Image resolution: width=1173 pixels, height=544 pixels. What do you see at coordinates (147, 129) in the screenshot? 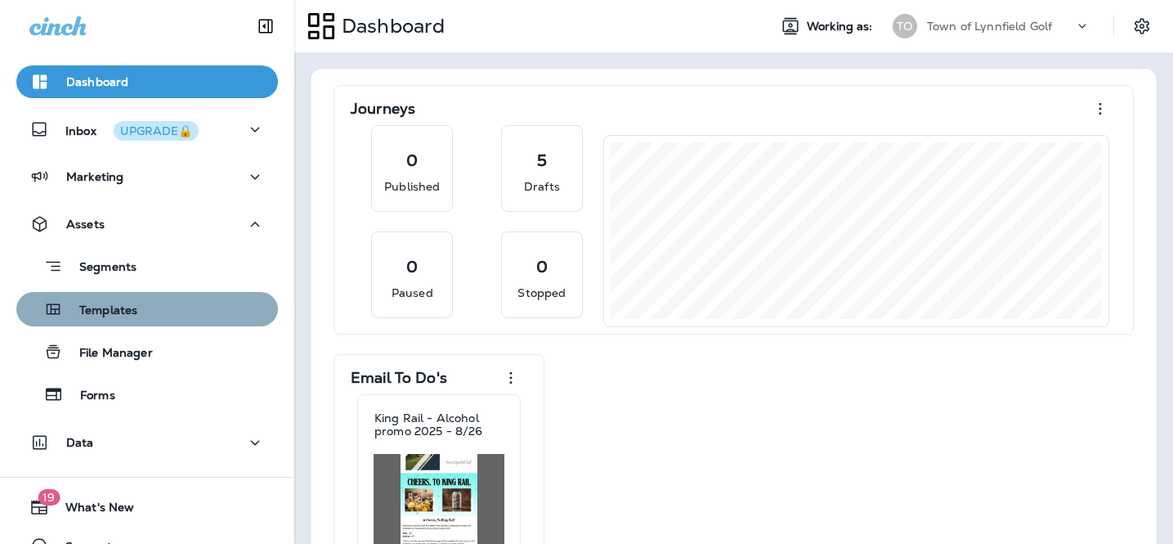
I see `button: InboxUPGRADE🔒` at bounding box center [147, 129].